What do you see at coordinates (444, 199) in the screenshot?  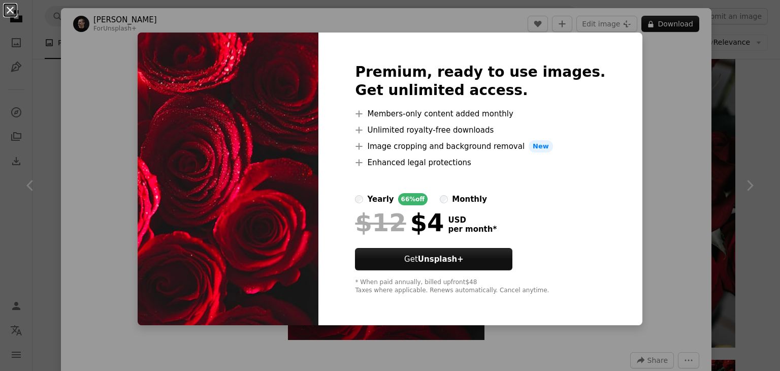 I see `input: monthly` at bounding box center [444, 199].